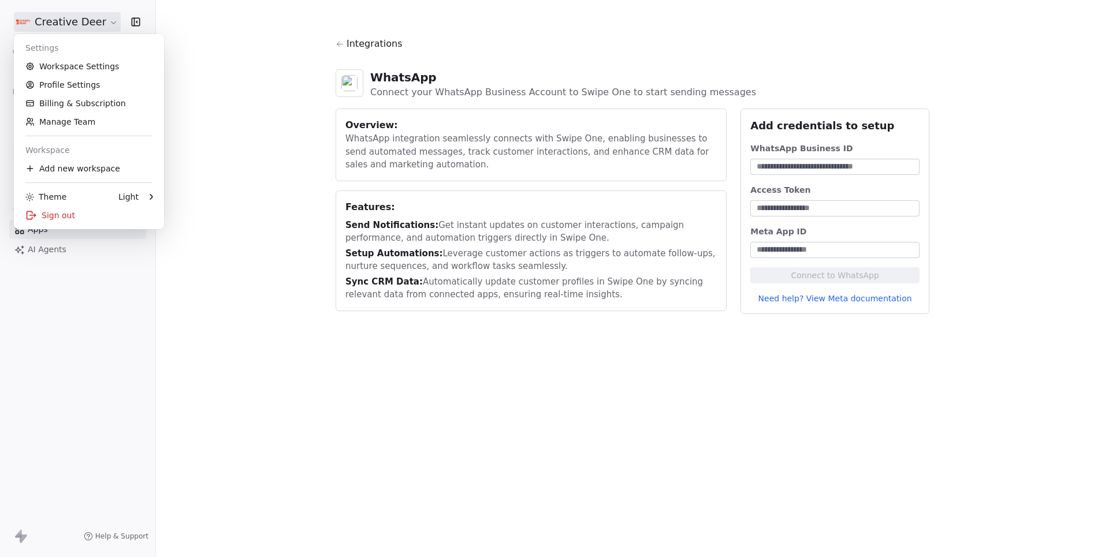 This screenshot has height=557, width=1109. What do you see at coordinates (46, 197) in the screenshot?
I see `div: Theme` at bounding box center [46, 197].